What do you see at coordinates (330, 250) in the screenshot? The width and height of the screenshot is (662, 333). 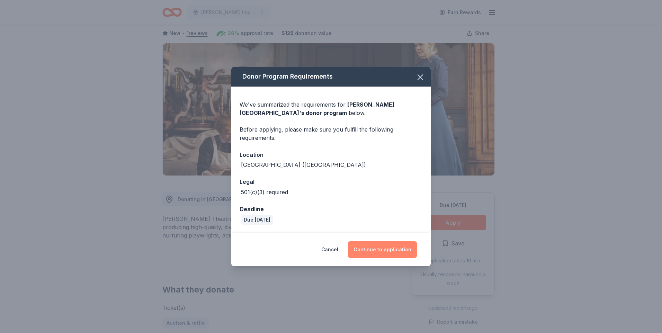 I see `button: Cancel` at bounding box center [330, 250].